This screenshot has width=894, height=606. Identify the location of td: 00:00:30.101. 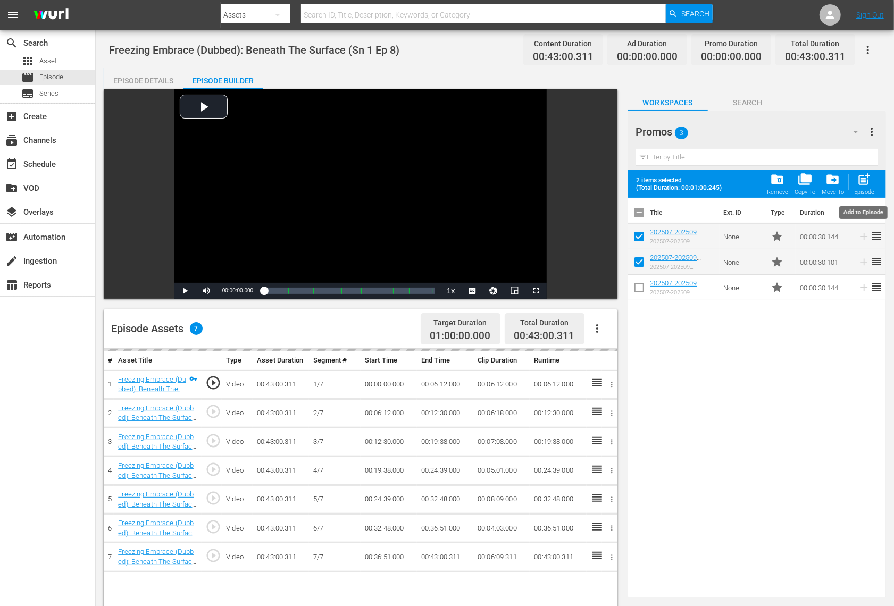
(825, 262).